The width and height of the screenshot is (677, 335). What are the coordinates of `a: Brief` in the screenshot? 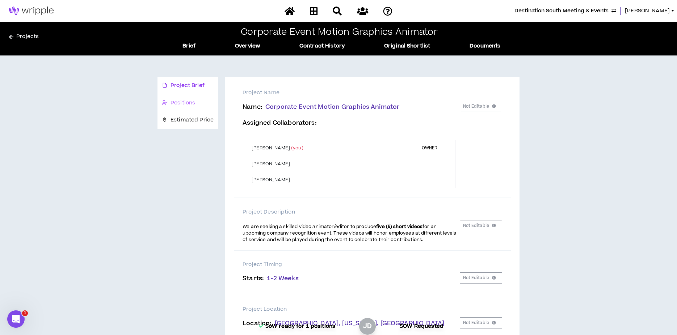 It's located at (189, 46).